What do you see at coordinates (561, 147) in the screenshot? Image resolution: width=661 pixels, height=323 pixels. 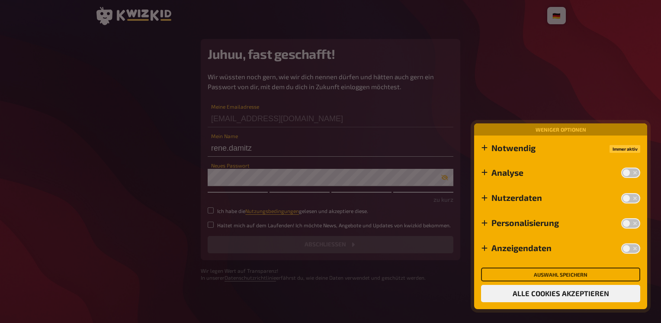 I see `summary: NotwendigImmer aktiv` at bounding box center [561, 147].